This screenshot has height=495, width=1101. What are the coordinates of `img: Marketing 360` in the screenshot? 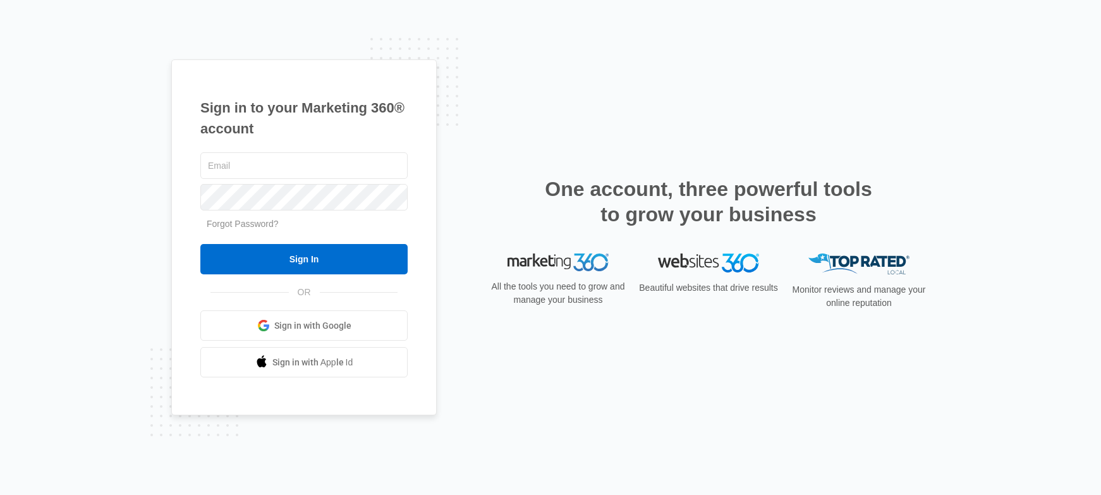 It's located at (558, 262).